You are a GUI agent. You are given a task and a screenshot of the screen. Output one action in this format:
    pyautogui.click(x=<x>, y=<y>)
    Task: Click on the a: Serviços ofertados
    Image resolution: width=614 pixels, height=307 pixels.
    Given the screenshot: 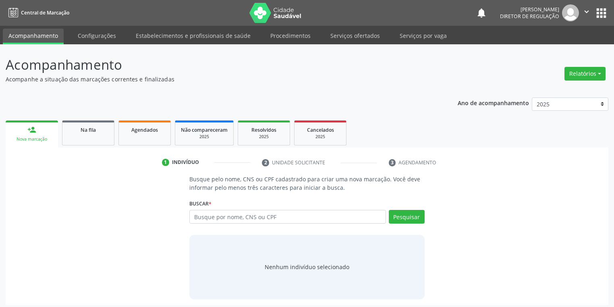 What is the action you would take?
    pyautogui.click(x=355, y=35)
    